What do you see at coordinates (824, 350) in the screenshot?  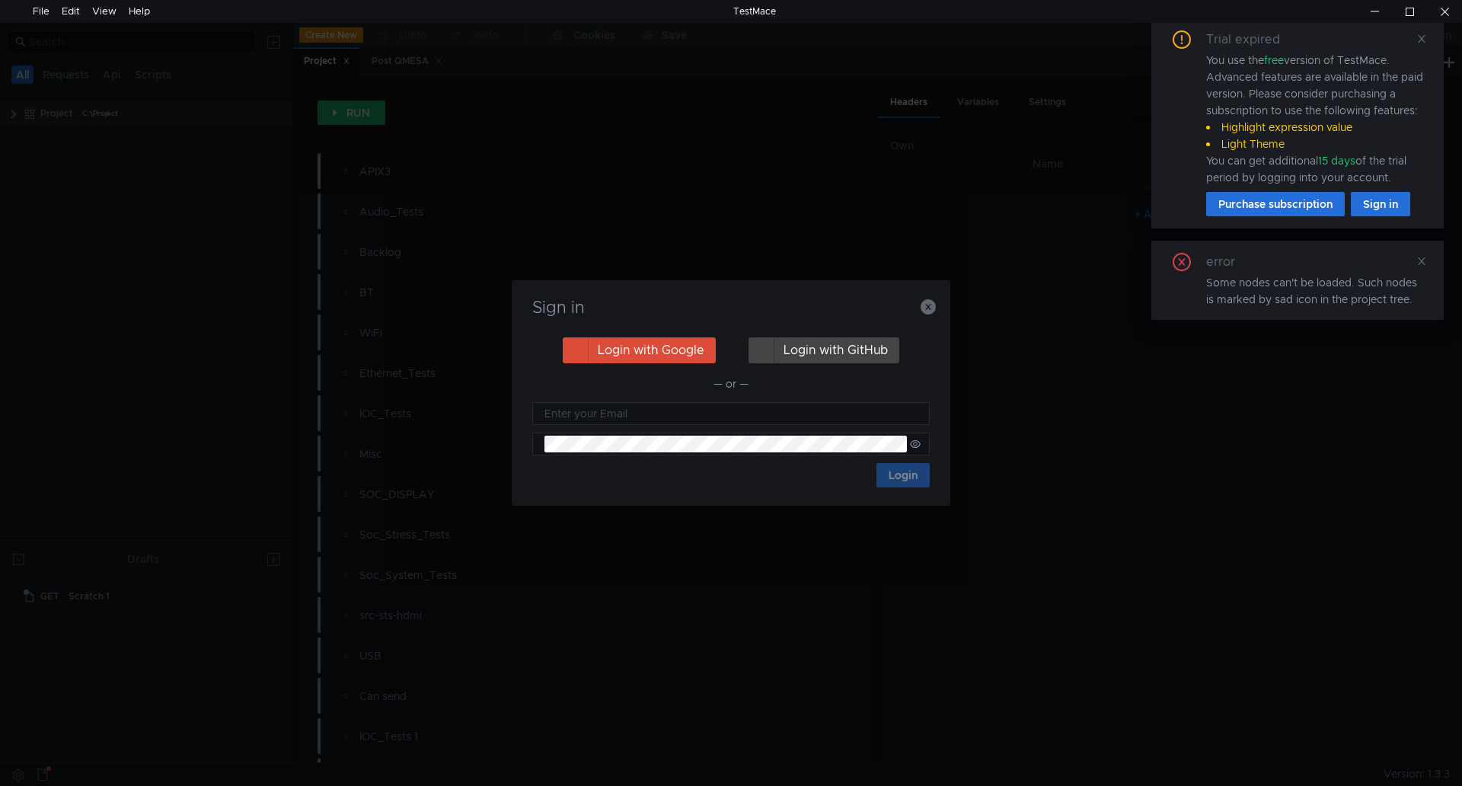 I see `button: Login with GitHub` at bounding box center [824, 350].